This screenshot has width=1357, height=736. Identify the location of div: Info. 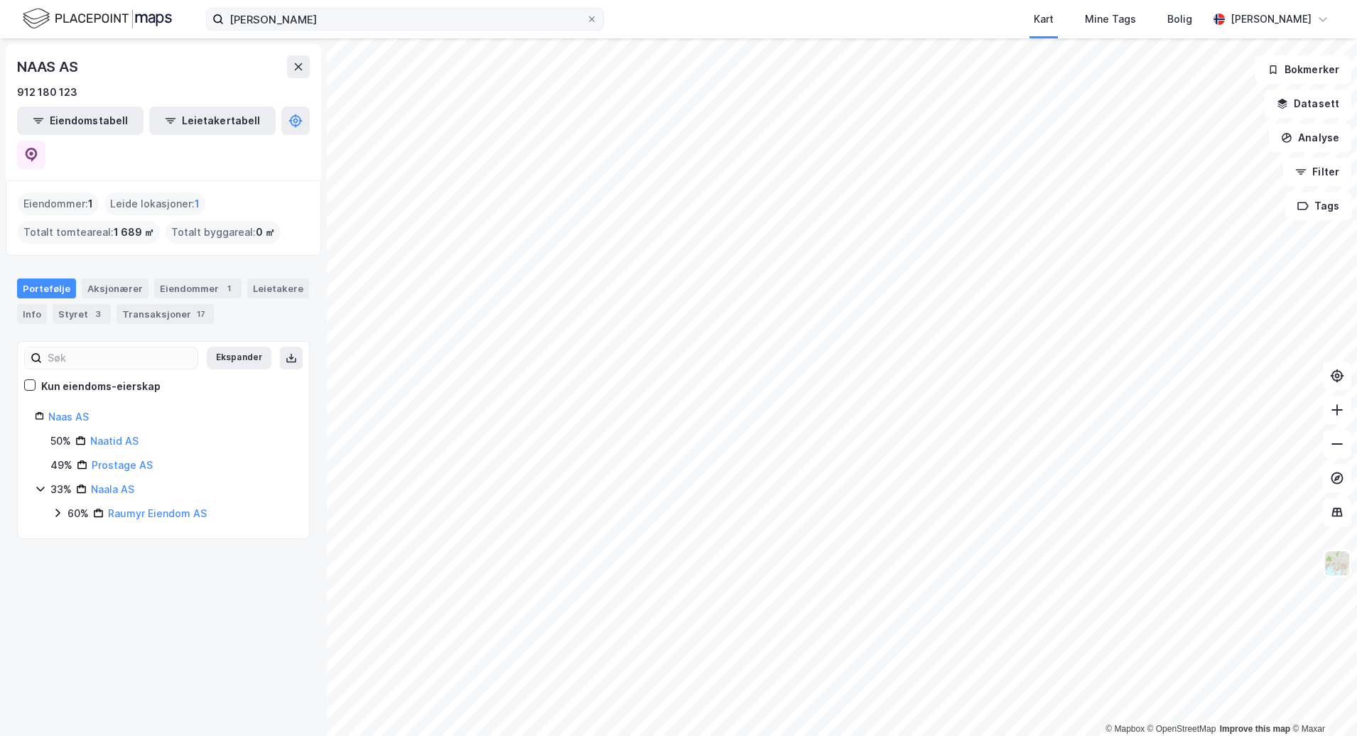
(32, 314).